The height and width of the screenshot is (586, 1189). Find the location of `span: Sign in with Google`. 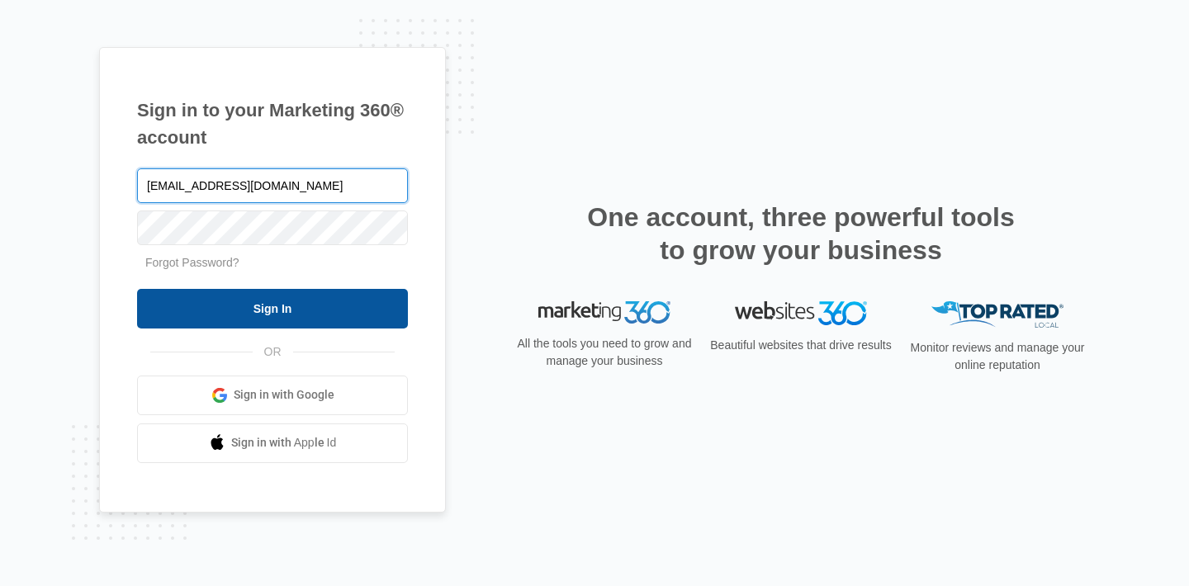

span: Sign in with Google is located at coordinates (284, 395).